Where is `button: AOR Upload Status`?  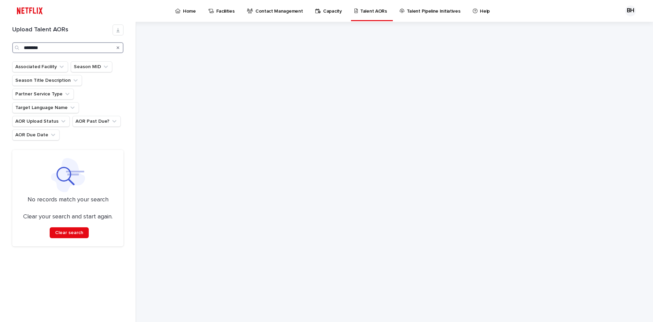
button: AOR Upload Status is located at coordinates (41, 121).